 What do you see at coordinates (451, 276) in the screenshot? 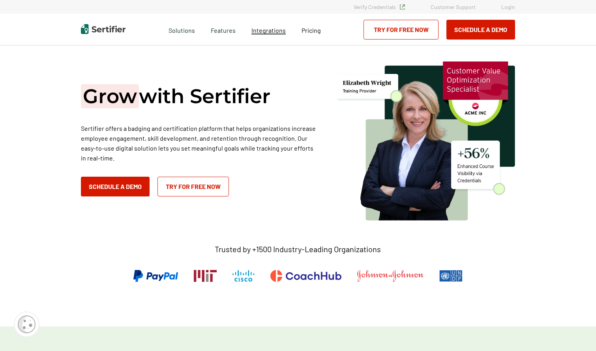
I see `img: UNDP` at bounding box center [451, 276].